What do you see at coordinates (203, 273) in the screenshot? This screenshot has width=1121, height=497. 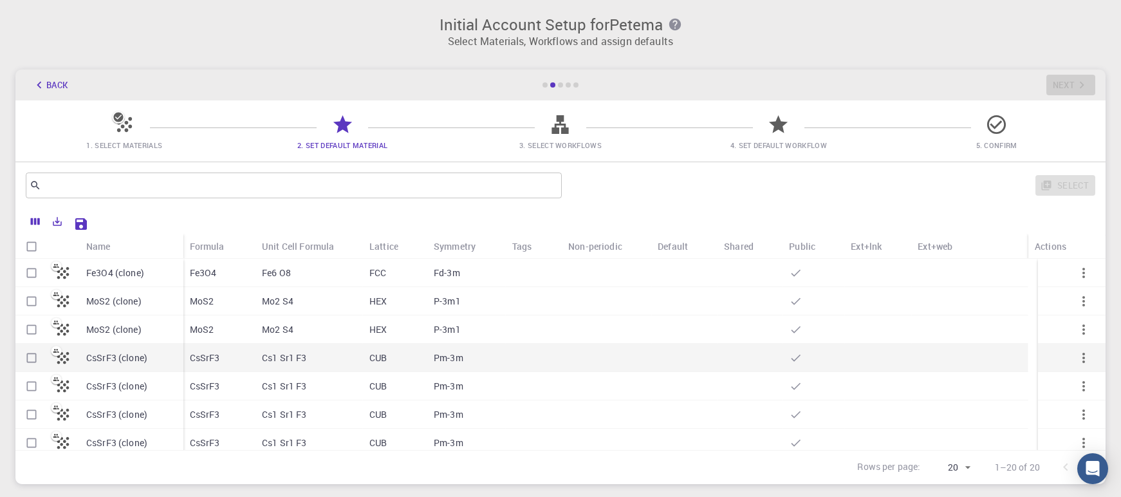 I see `p: Fe3O4` at bounding box center [203, 273].